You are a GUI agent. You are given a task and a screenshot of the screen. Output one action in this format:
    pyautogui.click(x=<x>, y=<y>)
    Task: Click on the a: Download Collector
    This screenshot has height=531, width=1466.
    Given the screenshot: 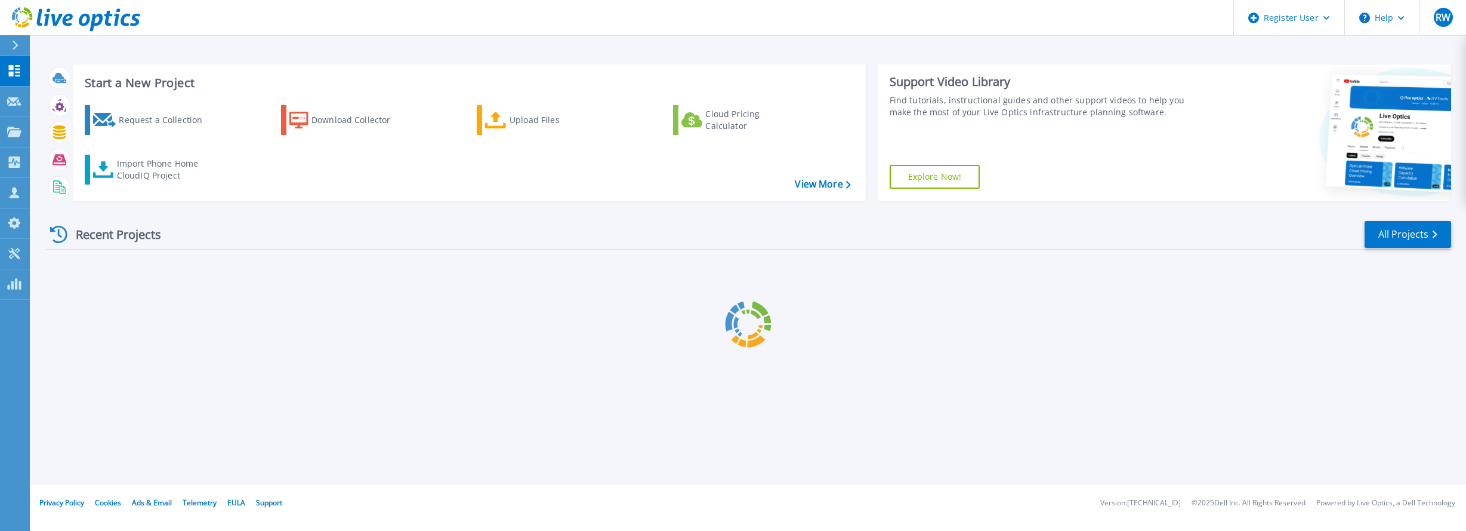 What is the action you would take?
    pyautogui.click(x=347, y=120)
    